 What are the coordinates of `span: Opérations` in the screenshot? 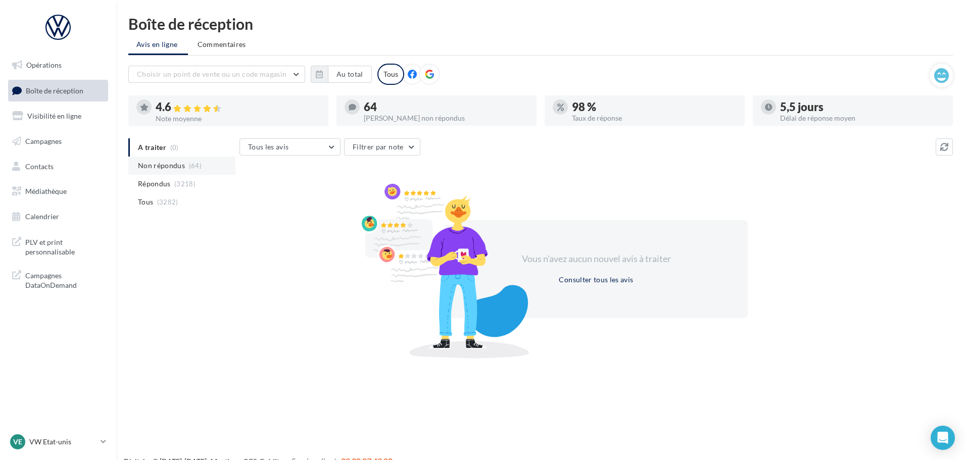 It's located at (44, 65).